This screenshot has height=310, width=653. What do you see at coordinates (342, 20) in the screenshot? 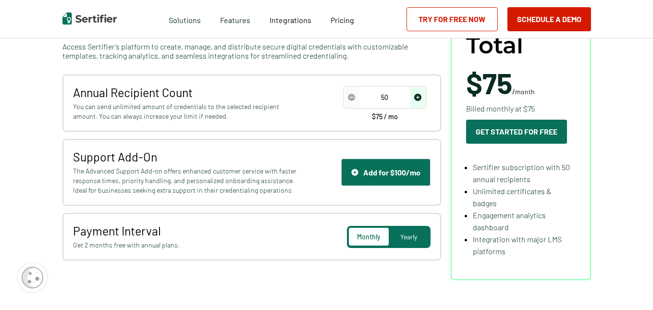
I see `span: Pricing` at bounding box center [342, 20].